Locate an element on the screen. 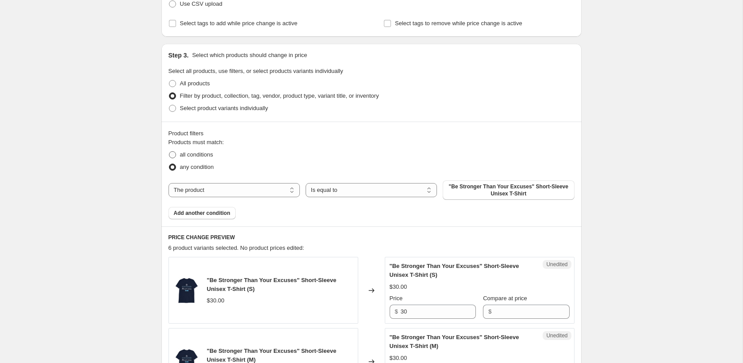 This screenshot has height=363, width=743. p: Select which products should change in price is located at coordinates (249, 55).